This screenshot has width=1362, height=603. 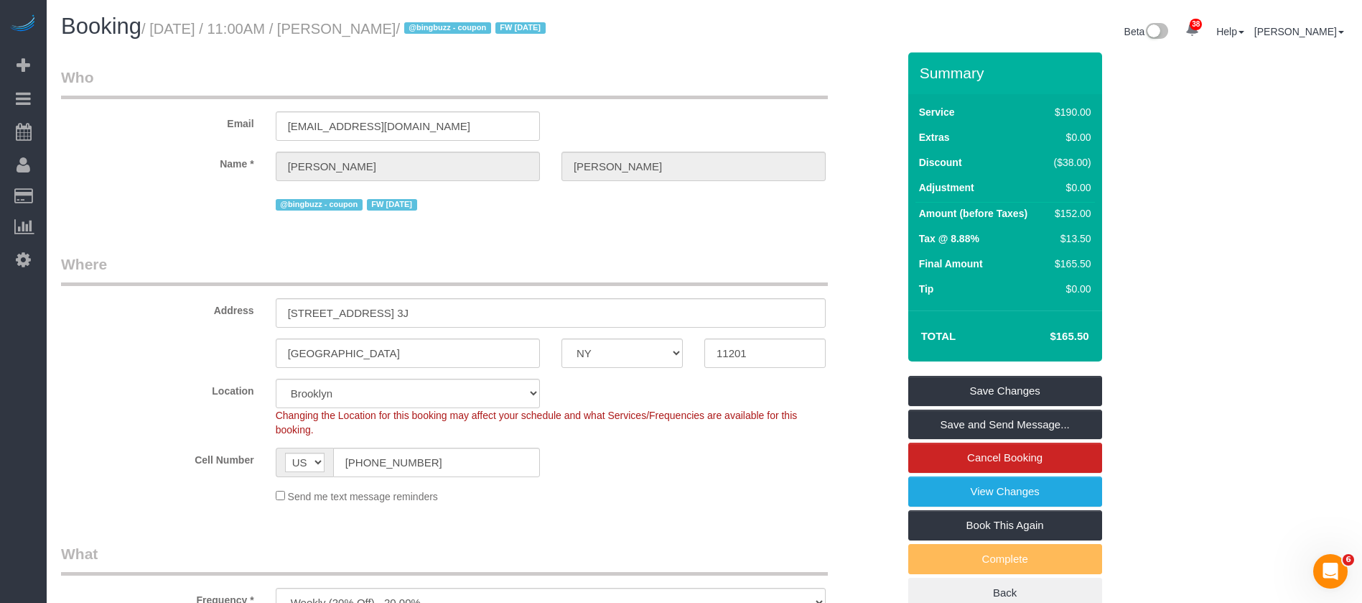 What do you see at coordinates (23, 24) in the screenshot?
I see `a: Automaid Logo` at bounding box center [23, 24].